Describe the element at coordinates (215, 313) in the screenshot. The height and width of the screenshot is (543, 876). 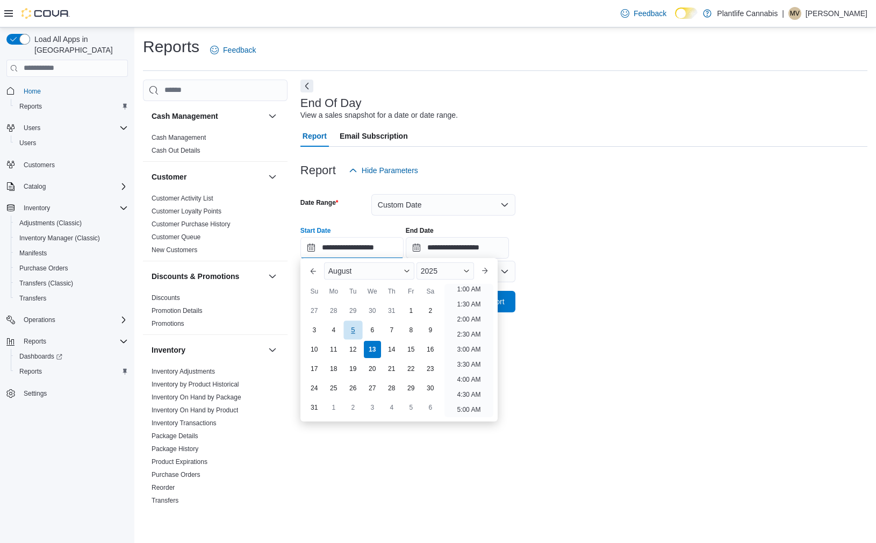
I see `div: Discounts & Promotions` at that location.